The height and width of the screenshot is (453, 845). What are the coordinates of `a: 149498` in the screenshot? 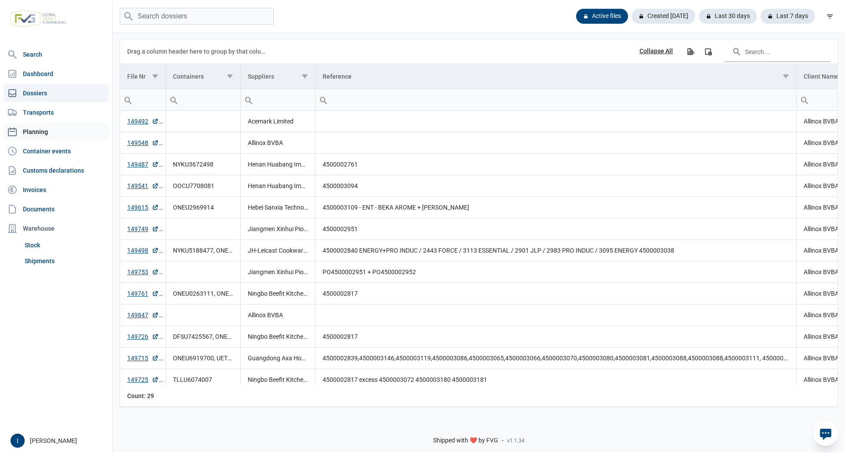 It's located at (143, 251).